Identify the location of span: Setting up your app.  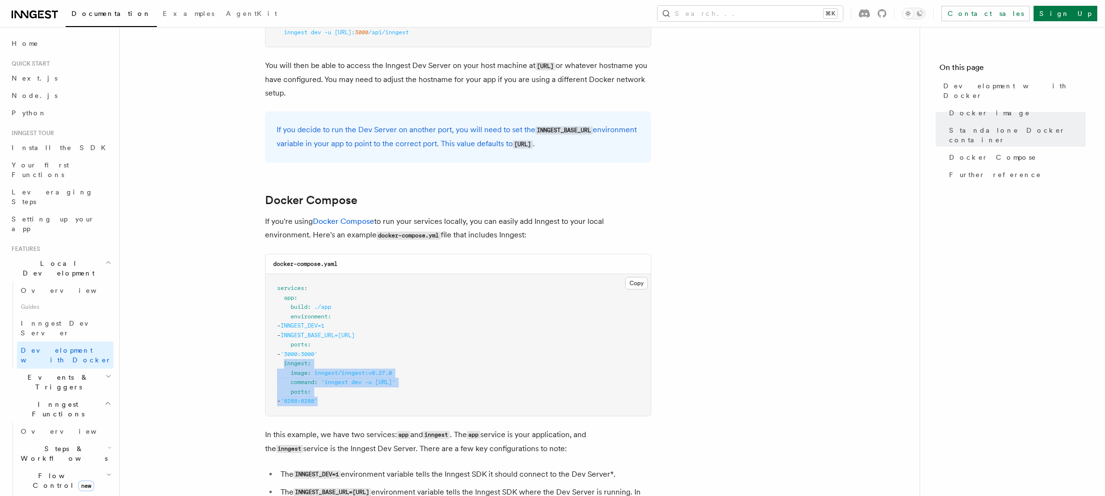
(53, 224).